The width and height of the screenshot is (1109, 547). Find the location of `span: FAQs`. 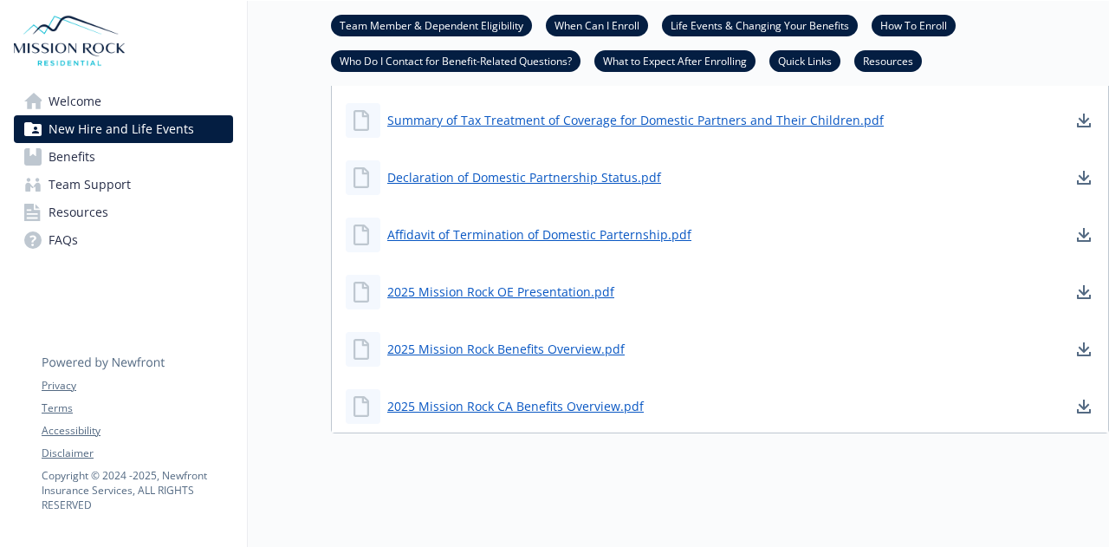

span: FAQs is located at coordinates (63, 240).